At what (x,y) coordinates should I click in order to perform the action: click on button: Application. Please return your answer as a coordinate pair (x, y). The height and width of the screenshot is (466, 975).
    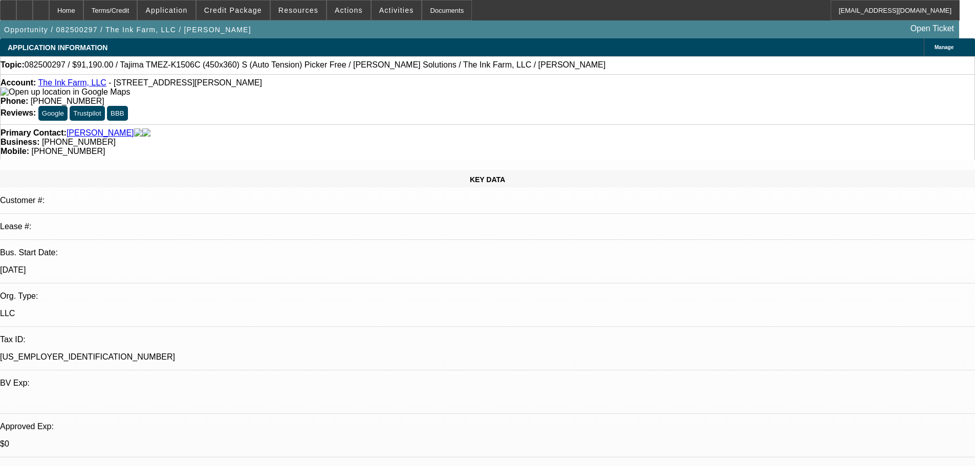
    Looking at the image, I should click on (166, 10).